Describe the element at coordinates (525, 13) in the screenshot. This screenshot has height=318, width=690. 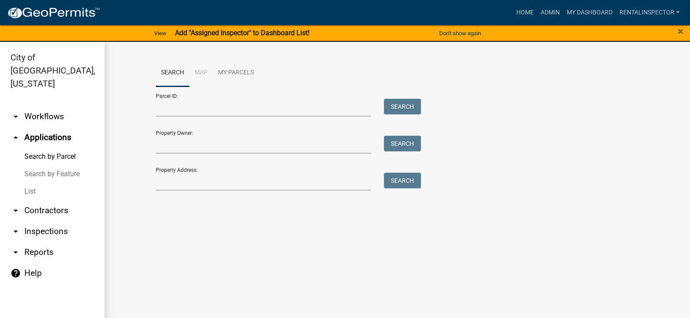
I see `a: Home` at that location.